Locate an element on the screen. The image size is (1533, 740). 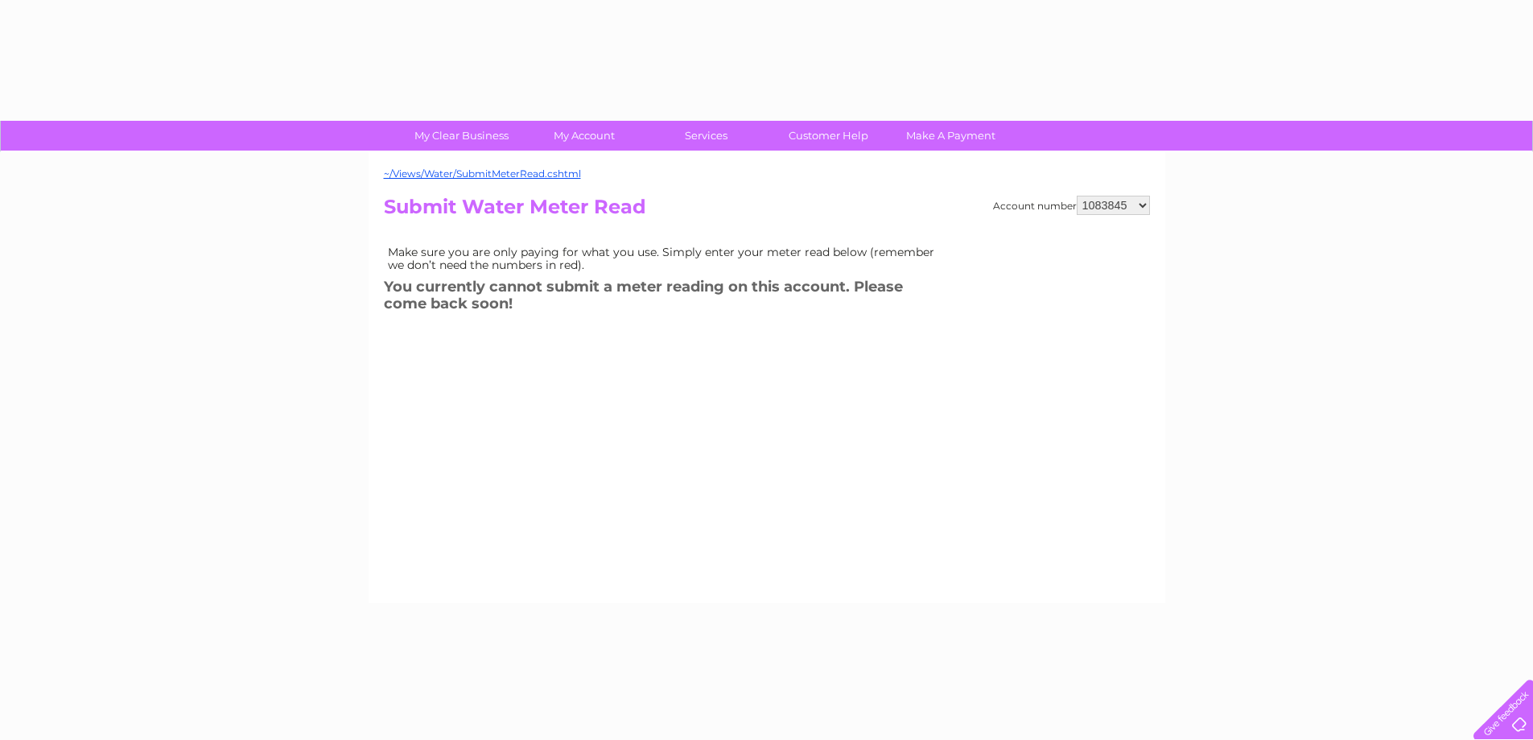
td: Make sure you are only paying for what you use. Simply enter your meter read below (remember we d... is located at coordinates (666, 258).